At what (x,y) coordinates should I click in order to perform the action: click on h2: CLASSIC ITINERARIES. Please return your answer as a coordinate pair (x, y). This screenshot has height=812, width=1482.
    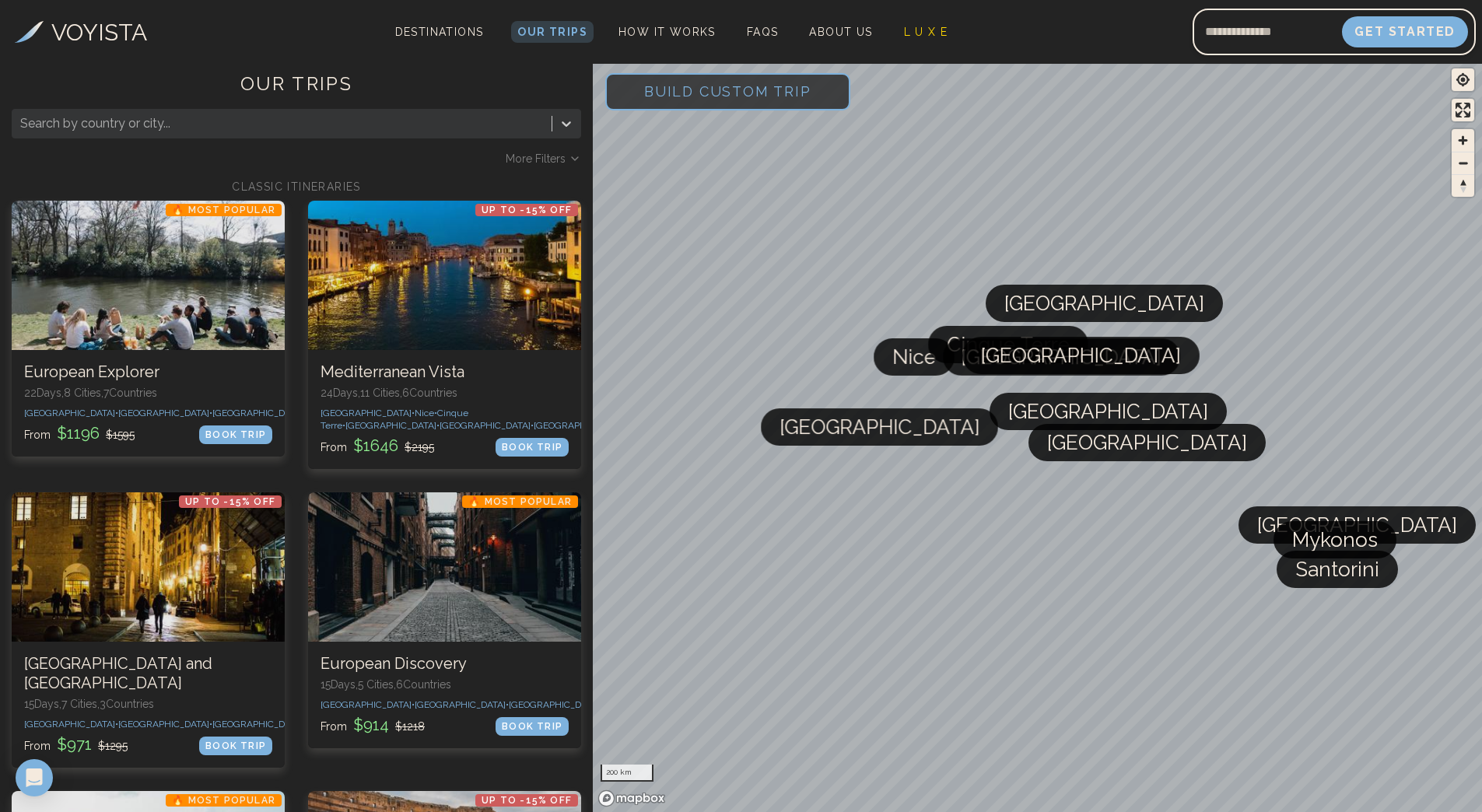
    Looking at the image, I should click on (297, 187).